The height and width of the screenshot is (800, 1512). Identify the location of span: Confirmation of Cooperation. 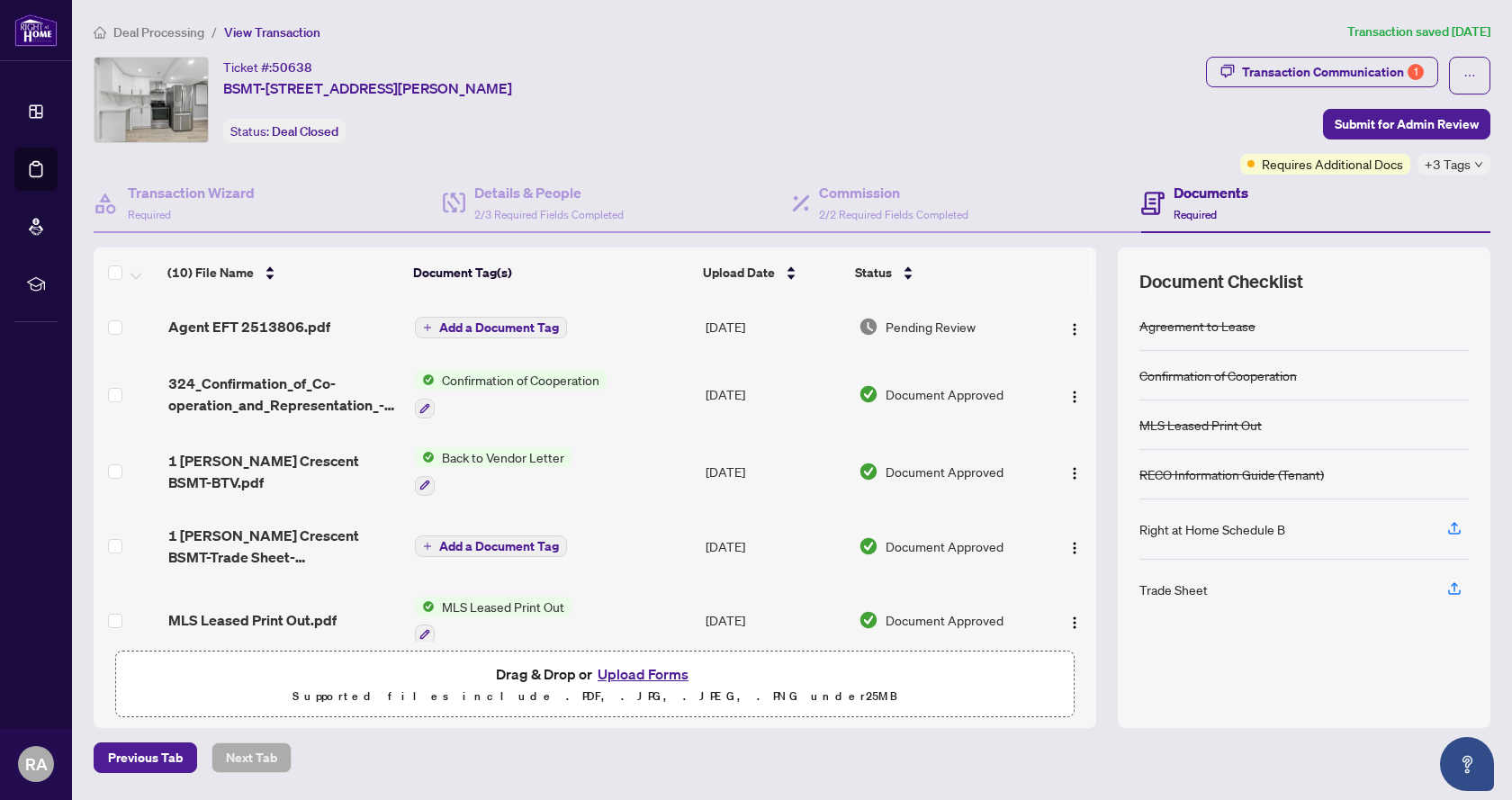
(520, 380).